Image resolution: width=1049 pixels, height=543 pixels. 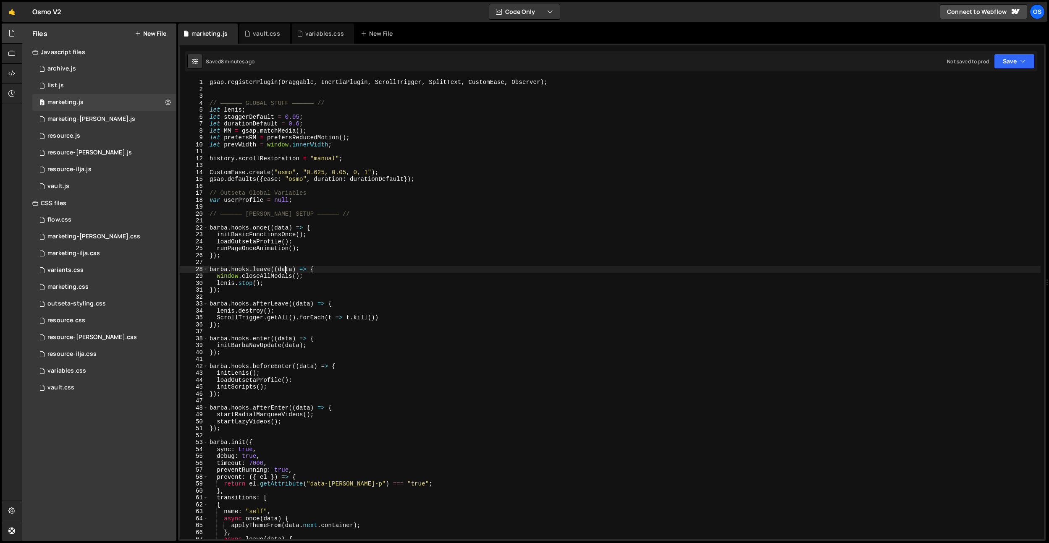 What do you see at coordinates (194, 110) in the screenshot?
I see `div: 5` at bounding box center [194, 110].